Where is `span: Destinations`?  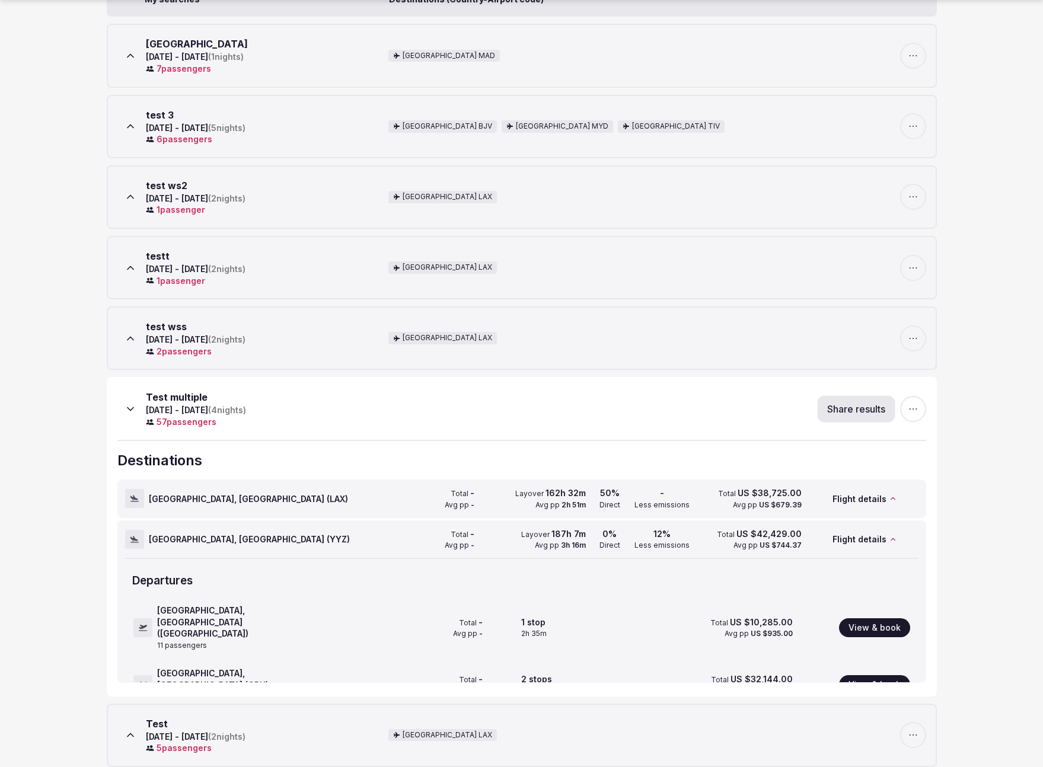
span: Destinations is located at coordinates (159, 461).